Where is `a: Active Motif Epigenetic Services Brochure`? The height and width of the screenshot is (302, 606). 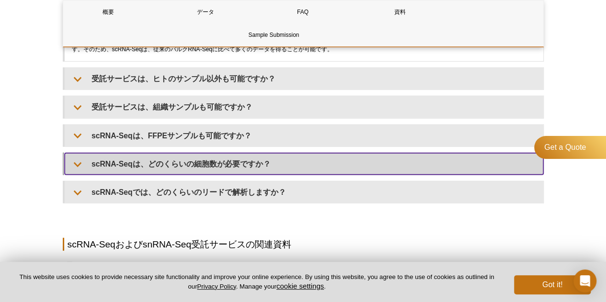
a: Active Motif Epigenetic Services Brochure is located at coordinates (125, 266).